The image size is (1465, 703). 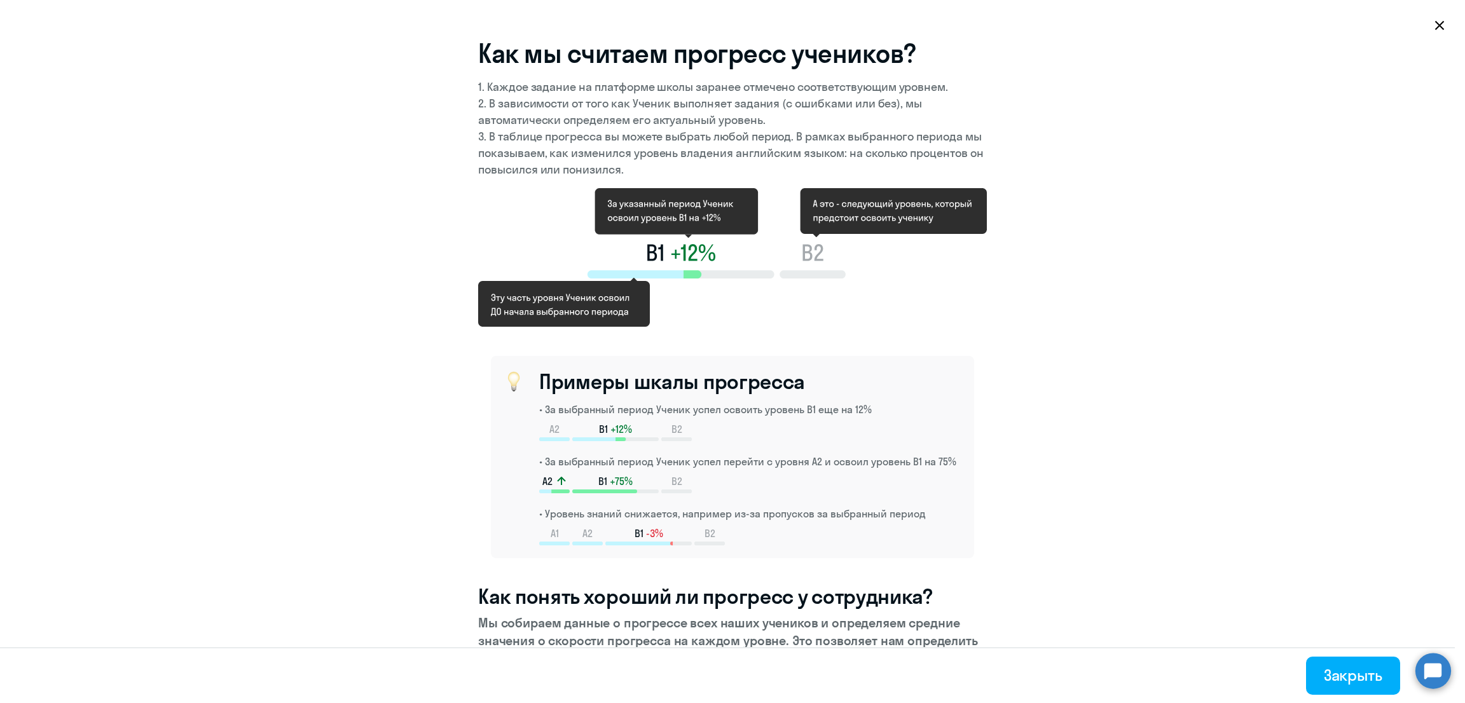 What do you see at coordinates (750, 514) in the screenshot?
I see `p: • Уровень знаний снижается, например из-за пропусков за выбранный период` at bounding box center [750, 514].